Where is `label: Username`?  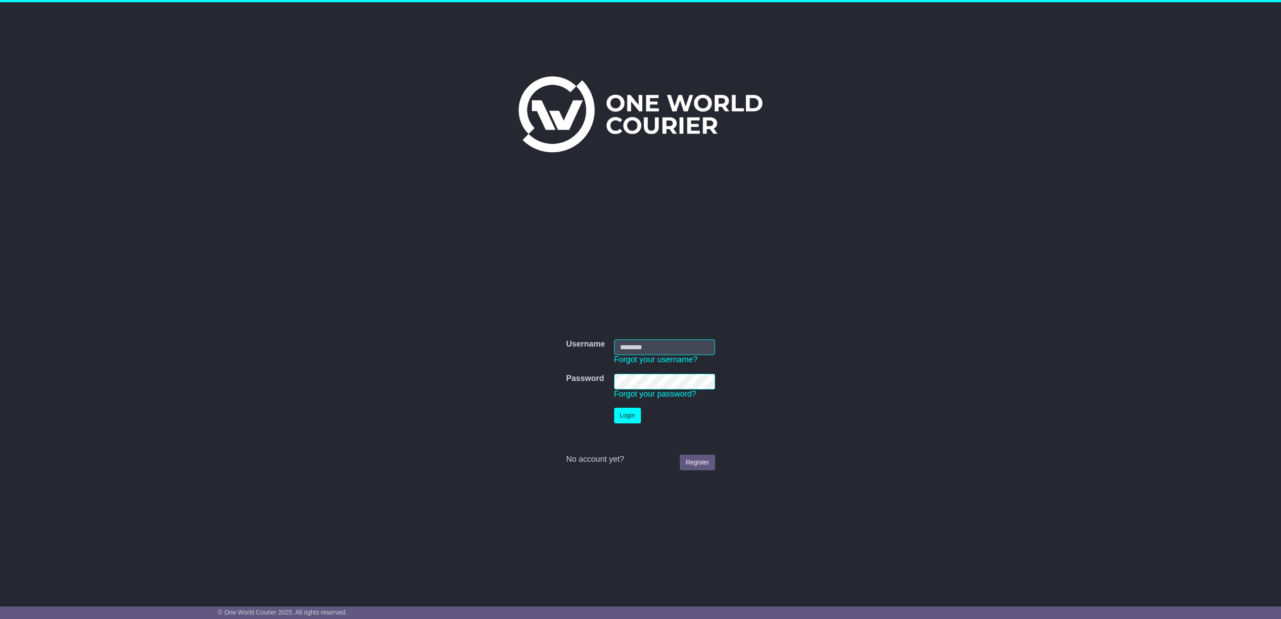 label: Username is located at coordinates (585, 344).